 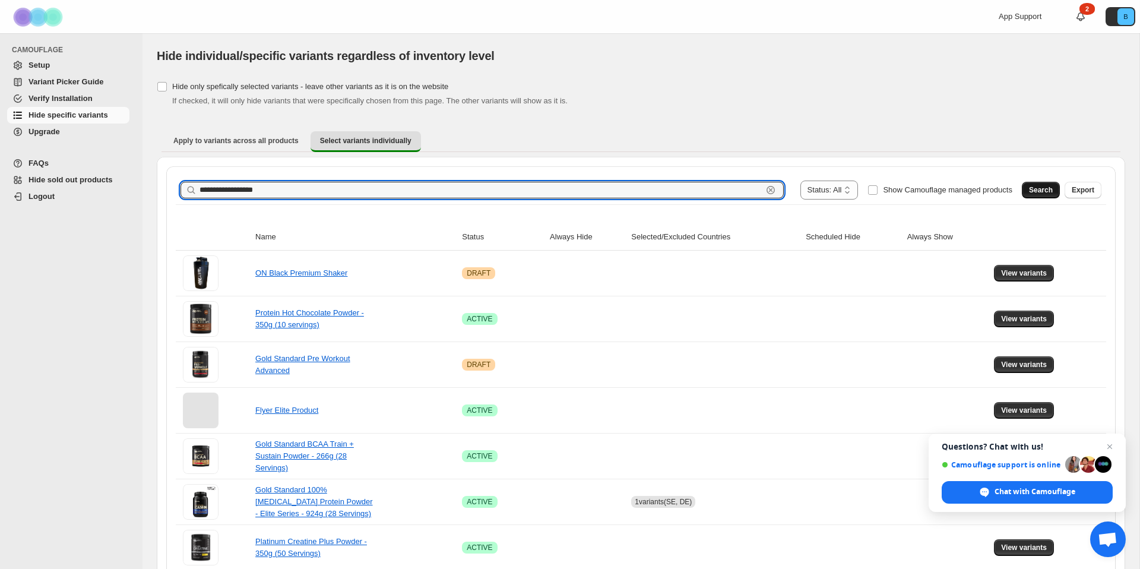 I want to click on a: 2, so click(x=1080, y=17).